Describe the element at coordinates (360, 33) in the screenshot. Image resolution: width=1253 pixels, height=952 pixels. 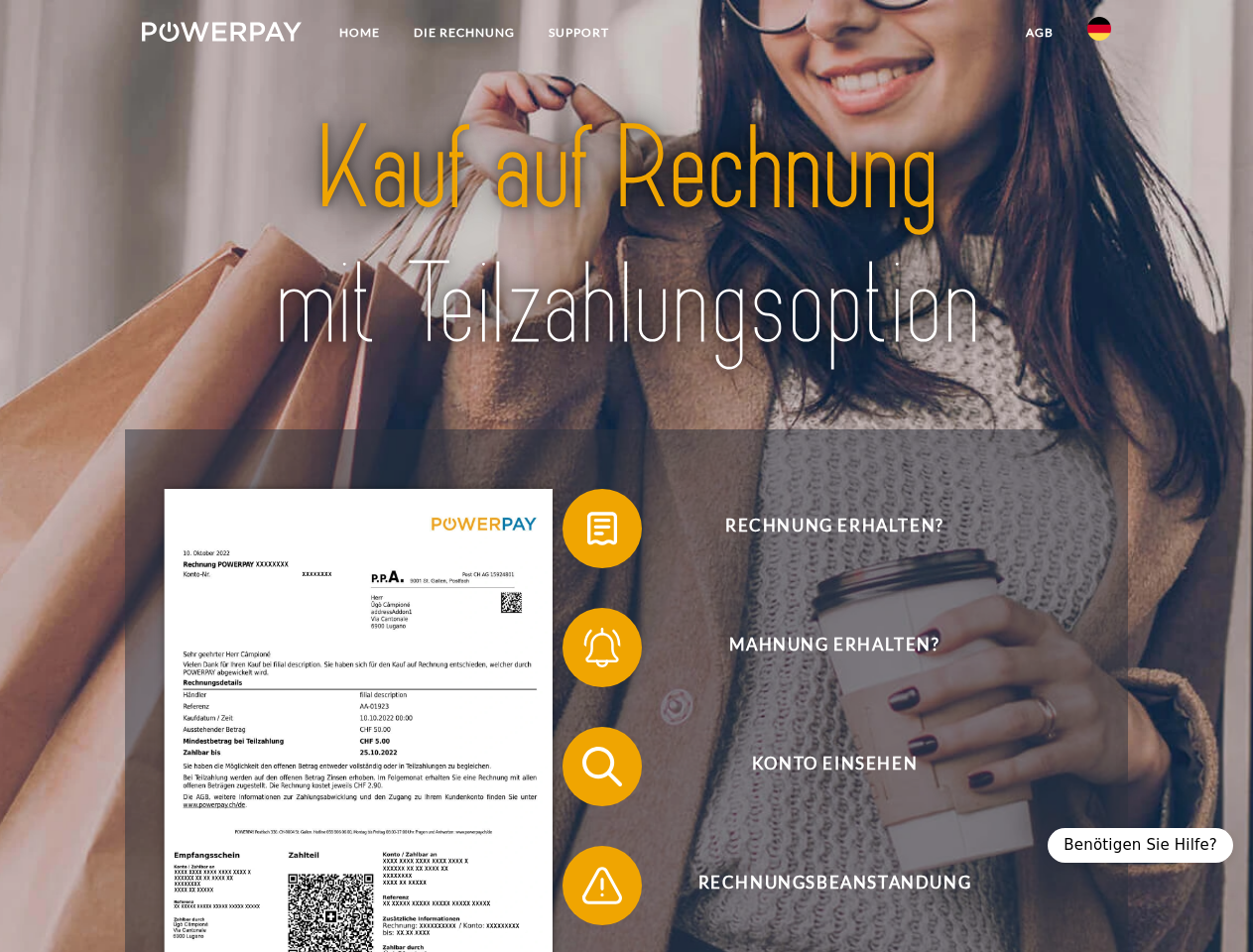
I see `a: Home` at that location.